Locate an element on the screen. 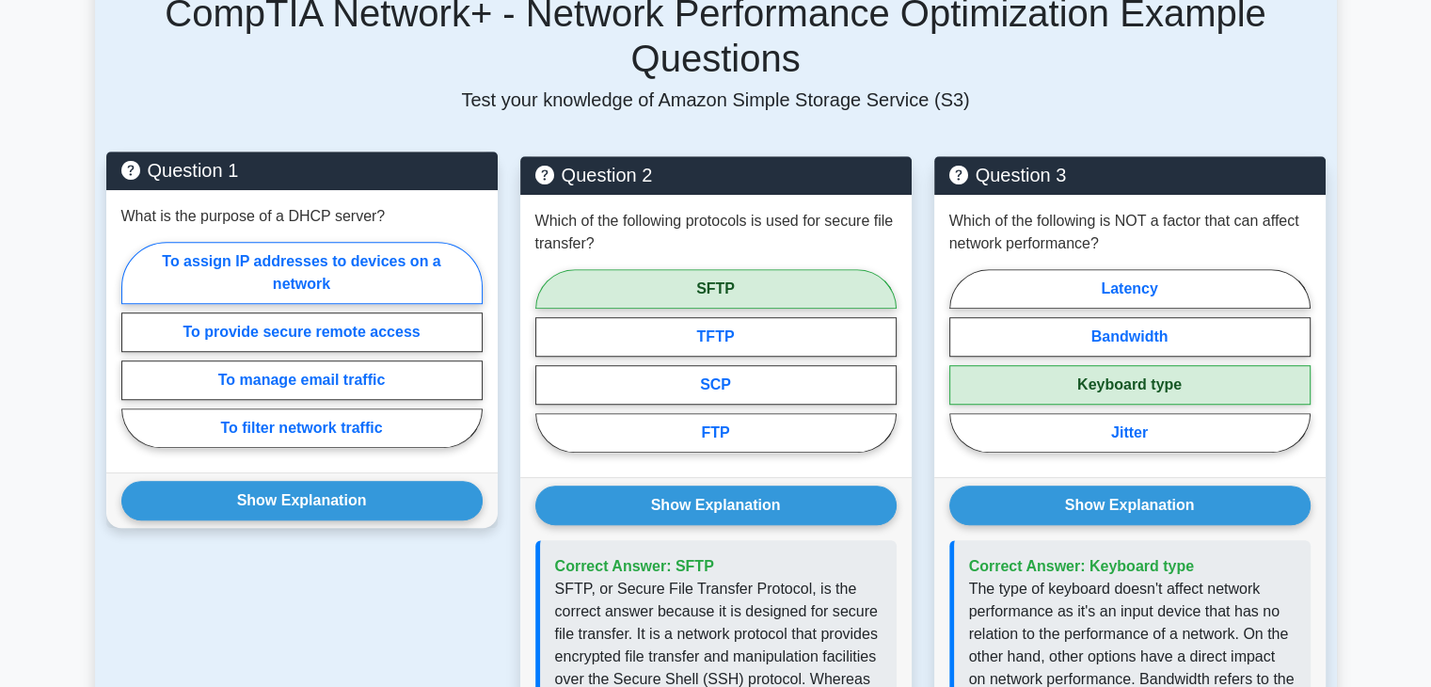  label: Keyboard type is located at coordinates (1130, 385).